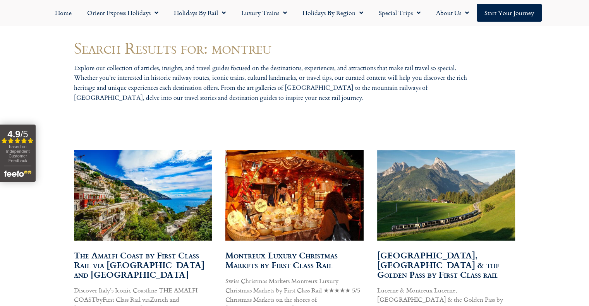 The image size is (589, 306). What do you see at coordinates (275, 83) in the screenshot?
I see `p: Explore our collection of articles, insights, and travel guides focused on the destinations, expe...` at bounding box center [275, 83].